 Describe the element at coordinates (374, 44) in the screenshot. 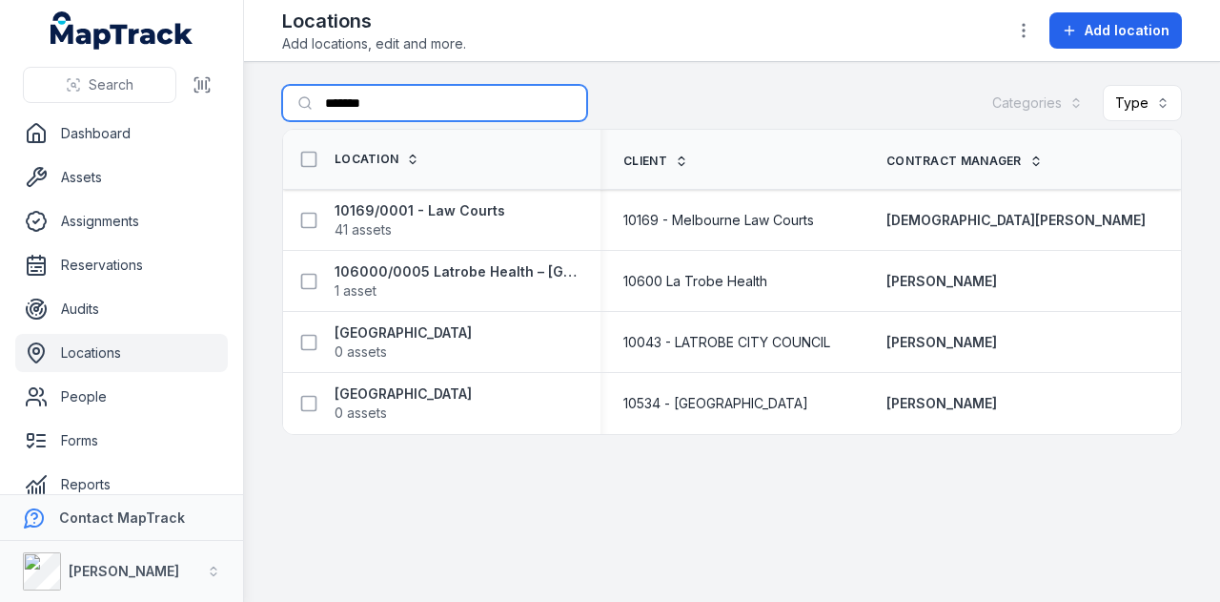

I see `span: Add locations, edit and more.` at that location.